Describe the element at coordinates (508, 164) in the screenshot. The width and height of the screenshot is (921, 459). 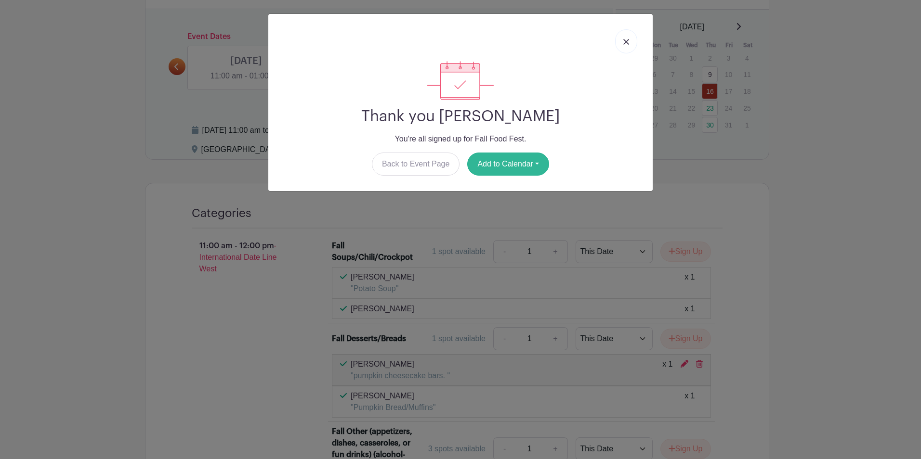
I see `button: Add to Calendar` at that location.